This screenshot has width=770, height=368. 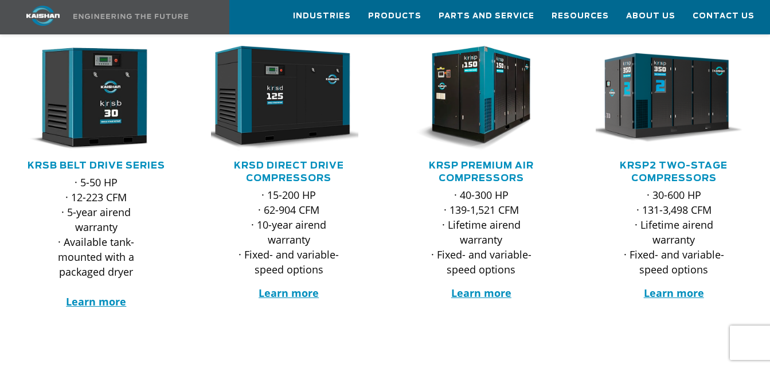 I want to click on a: Contact Us, so click(x=723, y=16).